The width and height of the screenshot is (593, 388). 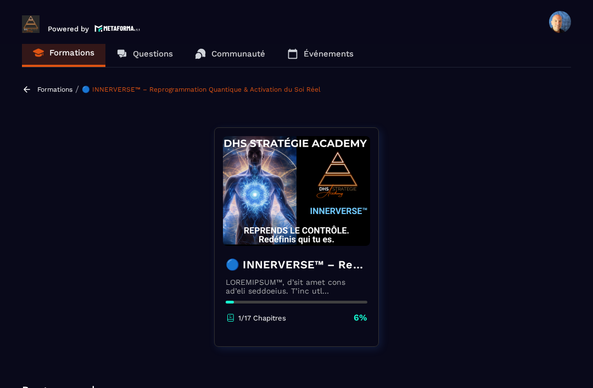 I want to click on p: LOREMIPSUM™, d’sit amet cons ad’eli seddoeius. T’inc utl etdolorema aliquaeni ad minimveniamqui n..., so click(x=297, y=287).